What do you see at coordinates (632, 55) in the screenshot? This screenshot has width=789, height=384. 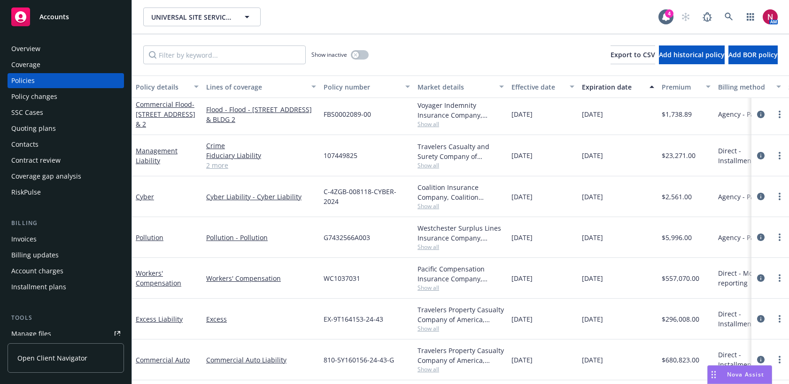 I see `button: Export to CSV` at bounding box center [632, 55].